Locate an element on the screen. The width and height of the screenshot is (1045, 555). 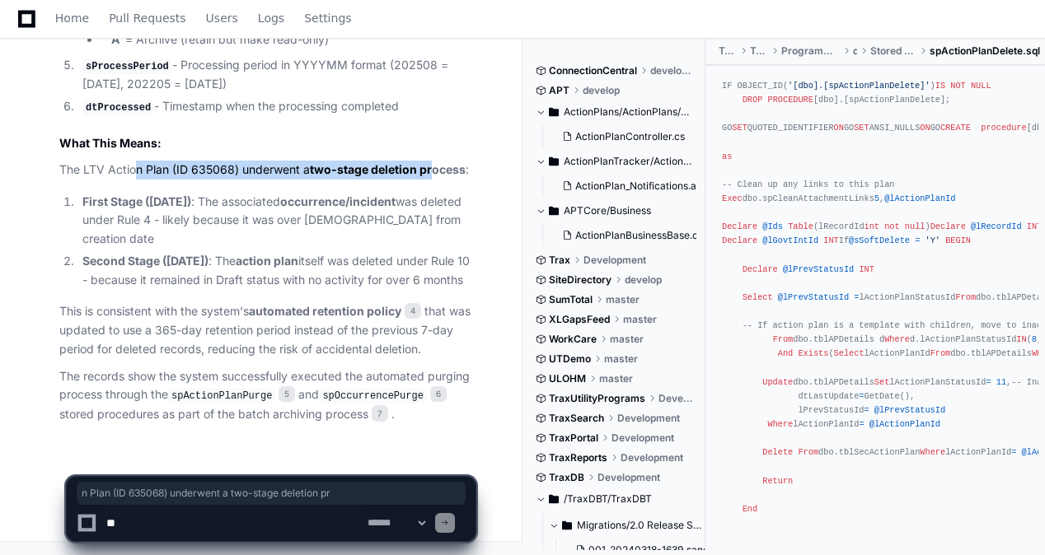
li: = Archive (retain but make read-only) is located at coordinates (288, 40).